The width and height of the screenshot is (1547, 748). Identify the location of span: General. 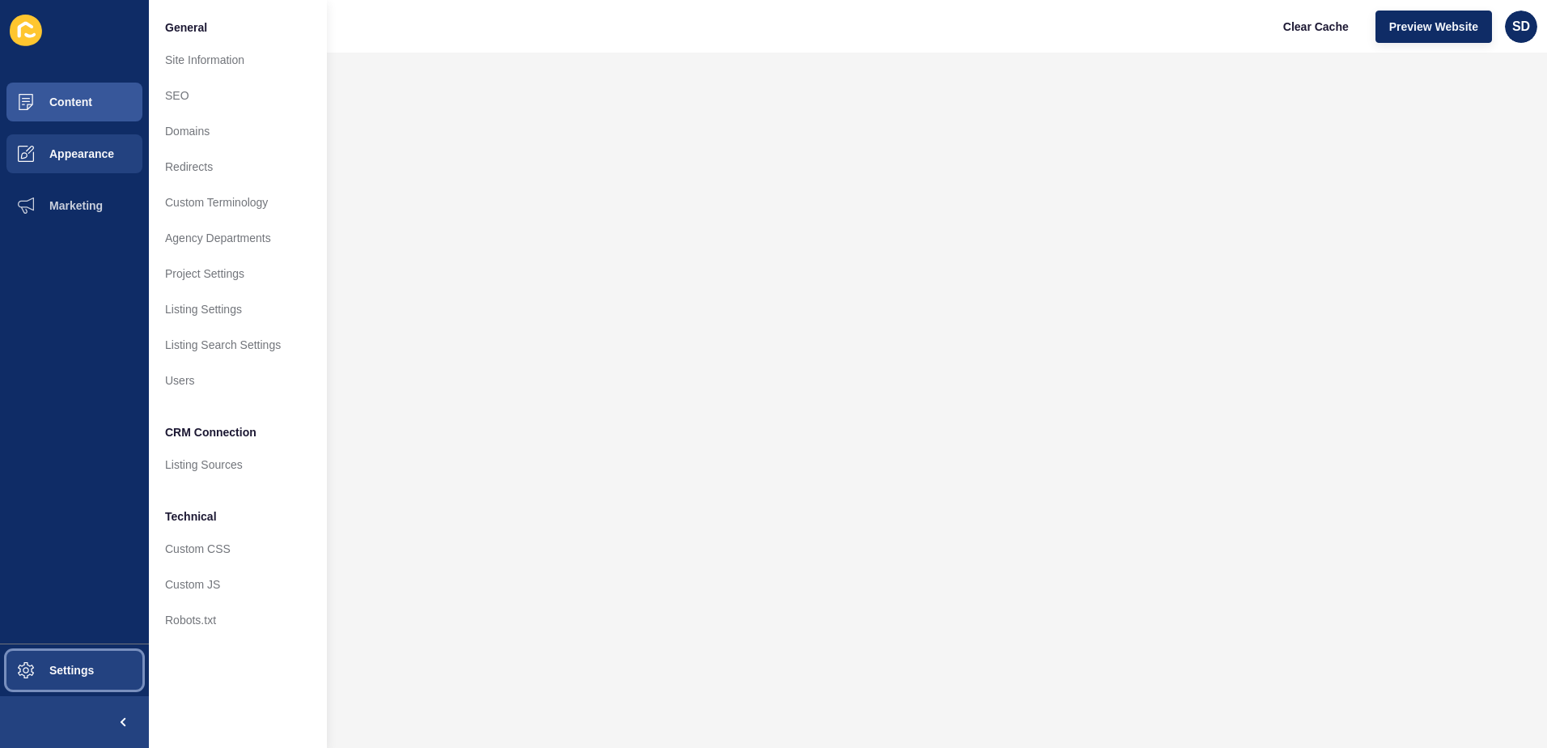
(186, 28).